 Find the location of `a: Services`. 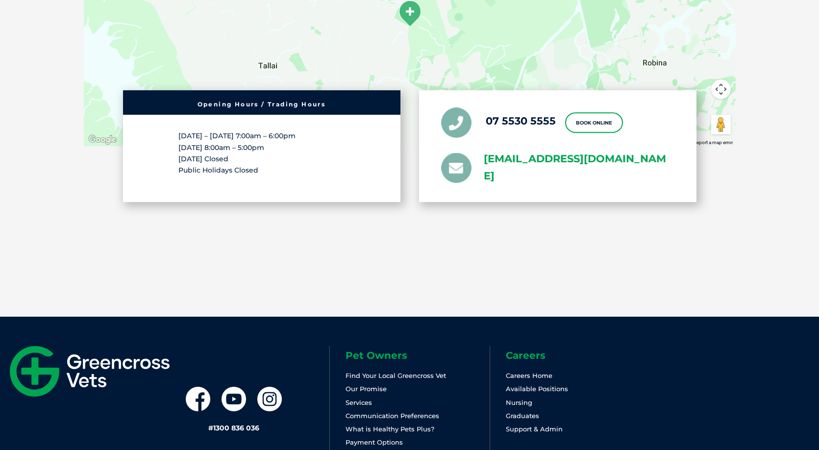

a: Services is located at coordinates (359, 402).